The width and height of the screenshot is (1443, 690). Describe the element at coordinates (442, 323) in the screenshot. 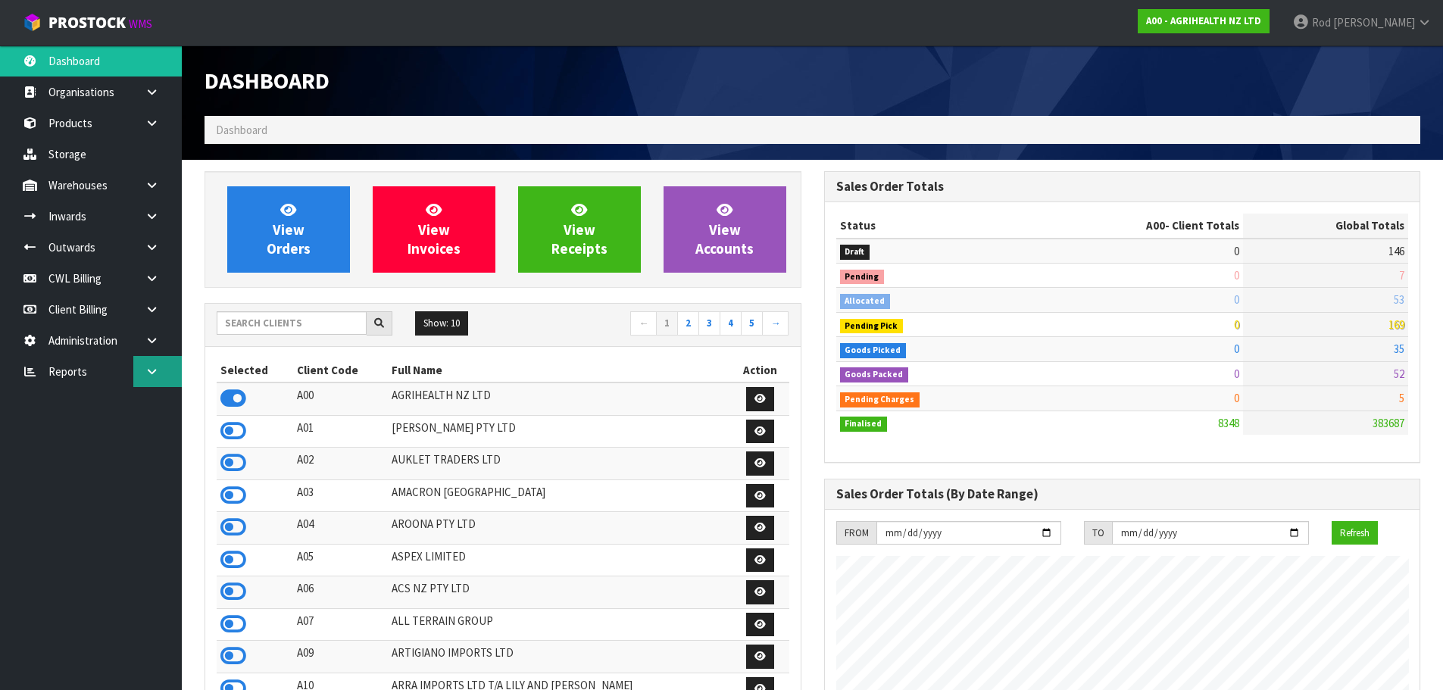

I see `button: Show: 10` at that location.